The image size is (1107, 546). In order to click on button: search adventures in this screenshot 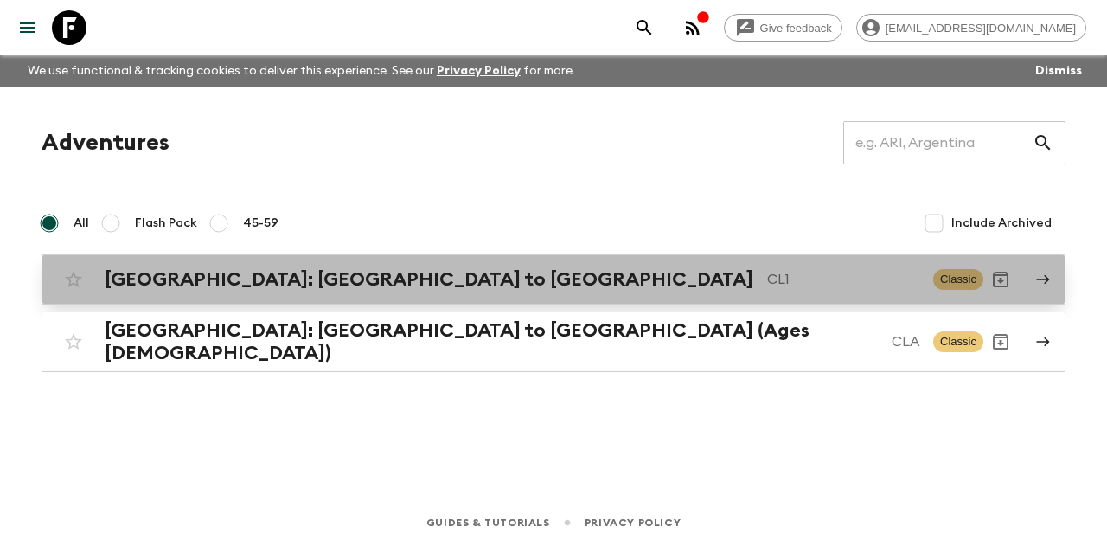, I will do `click(645, 28)`.